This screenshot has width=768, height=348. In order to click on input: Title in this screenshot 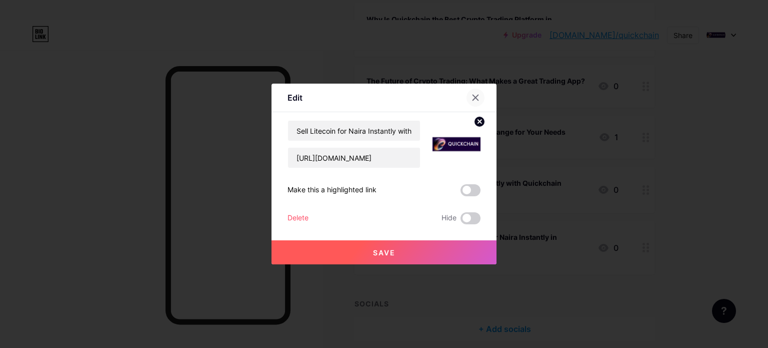, I will do `click(354, 131)`.